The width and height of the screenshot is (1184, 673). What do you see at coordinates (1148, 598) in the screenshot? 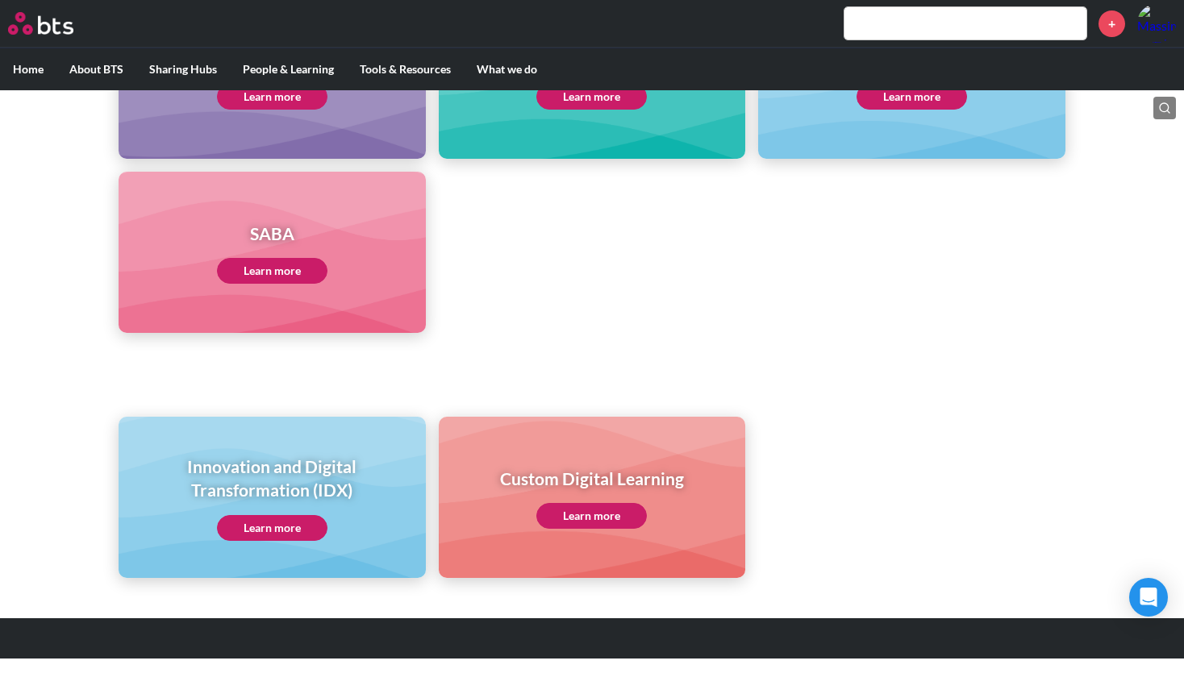
I see `div: Open Intercom Messenger` at bounding box center [1148, 598].